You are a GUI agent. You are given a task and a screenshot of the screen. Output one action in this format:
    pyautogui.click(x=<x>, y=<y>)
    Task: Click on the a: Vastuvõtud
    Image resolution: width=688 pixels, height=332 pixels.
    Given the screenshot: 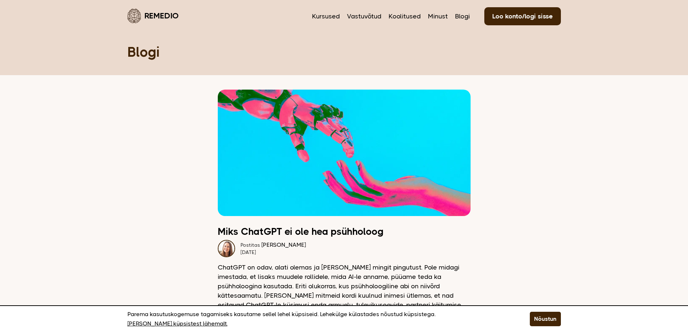 What is the action you would take?
    pyautogui.click(x=364, y=16)
    